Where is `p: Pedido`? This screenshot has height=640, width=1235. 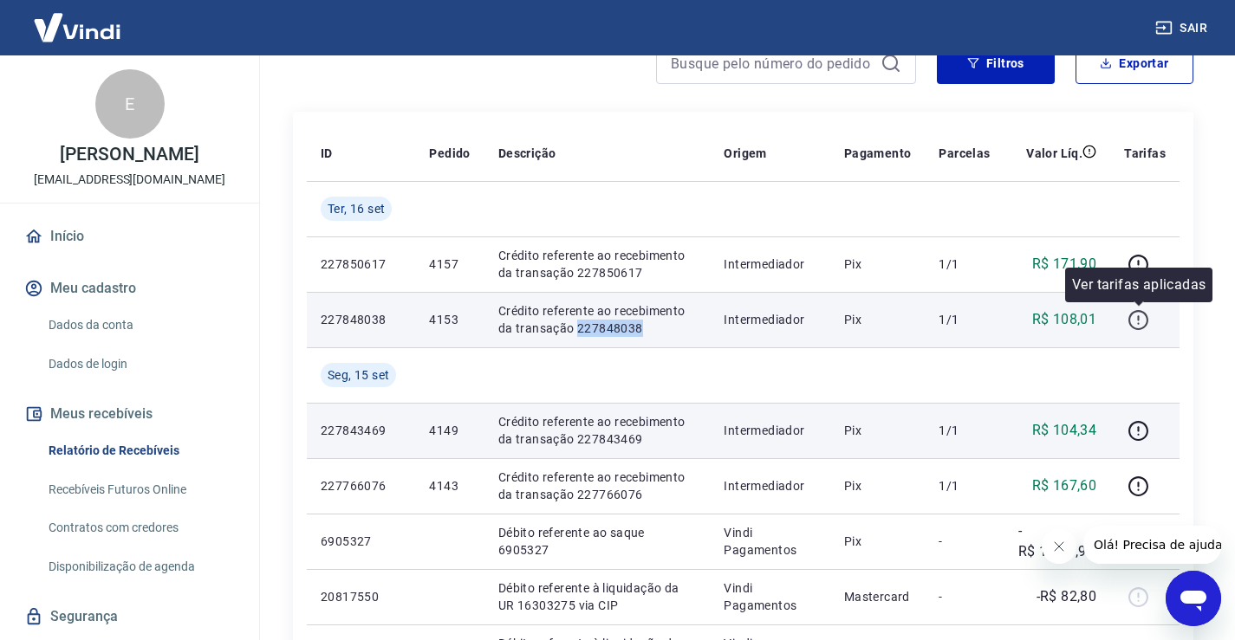
p: Pedido is located at coordinates (449, 153).